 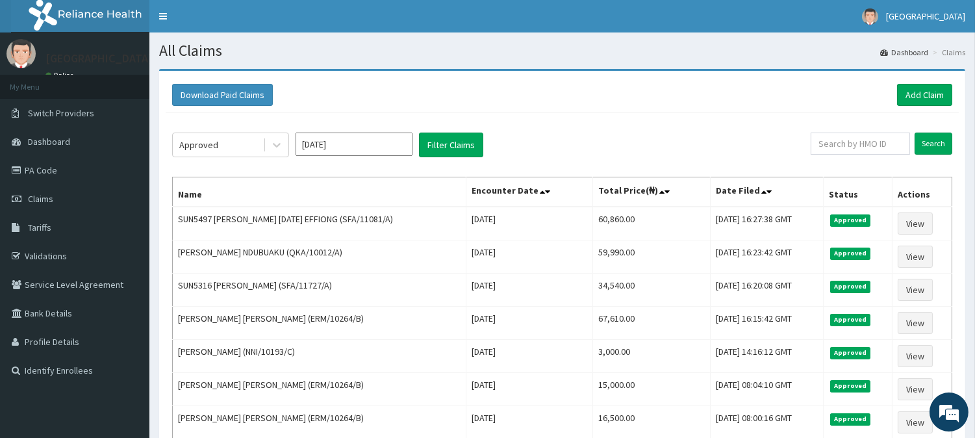 I want to click on th: Date Filed, so click(x=766, y=192).